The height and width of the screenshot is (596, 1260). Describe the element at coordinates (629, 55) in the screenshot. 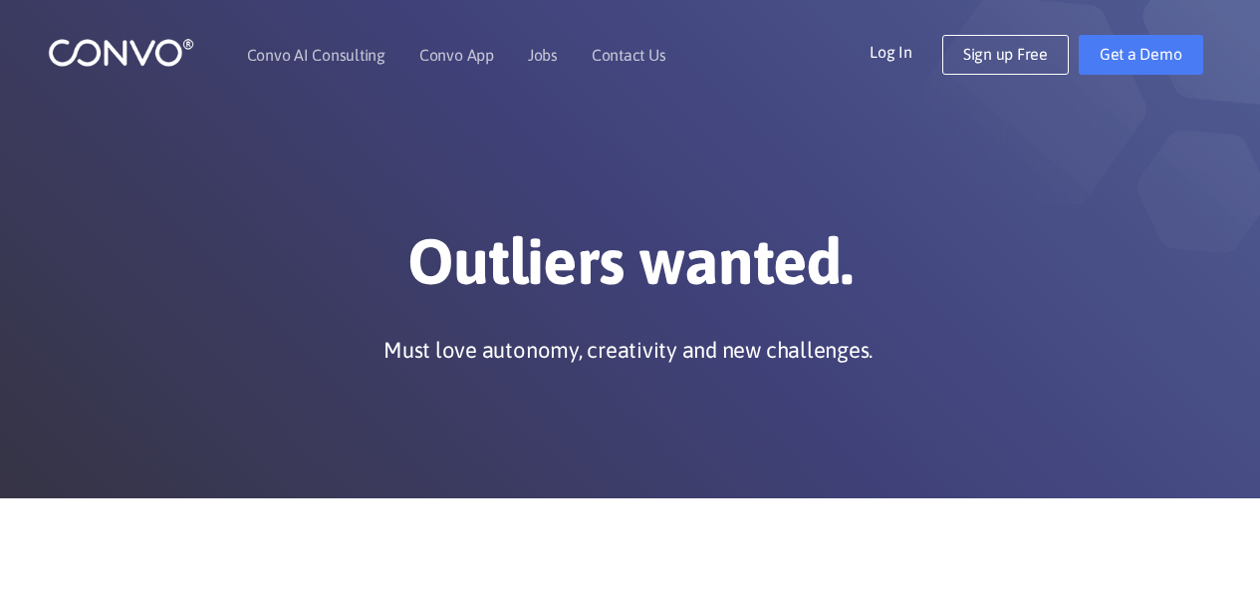

I see `a: Contact Us` at that location.